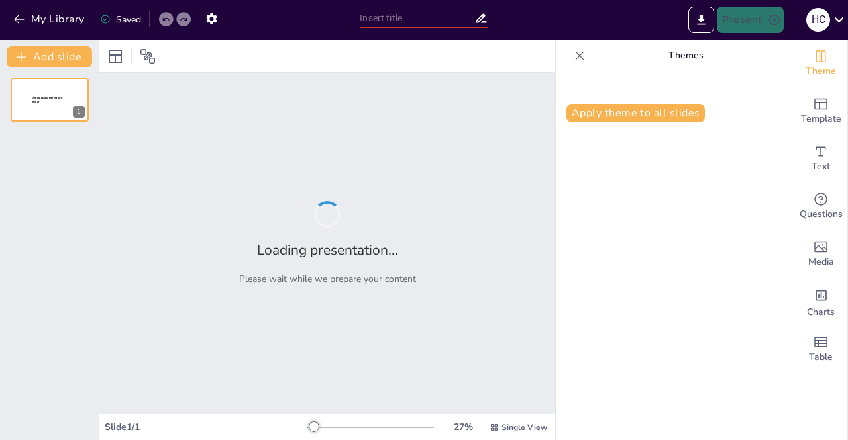 This screenshot has height=440, width=848. I want to click on span: Media, so click(820, 262).